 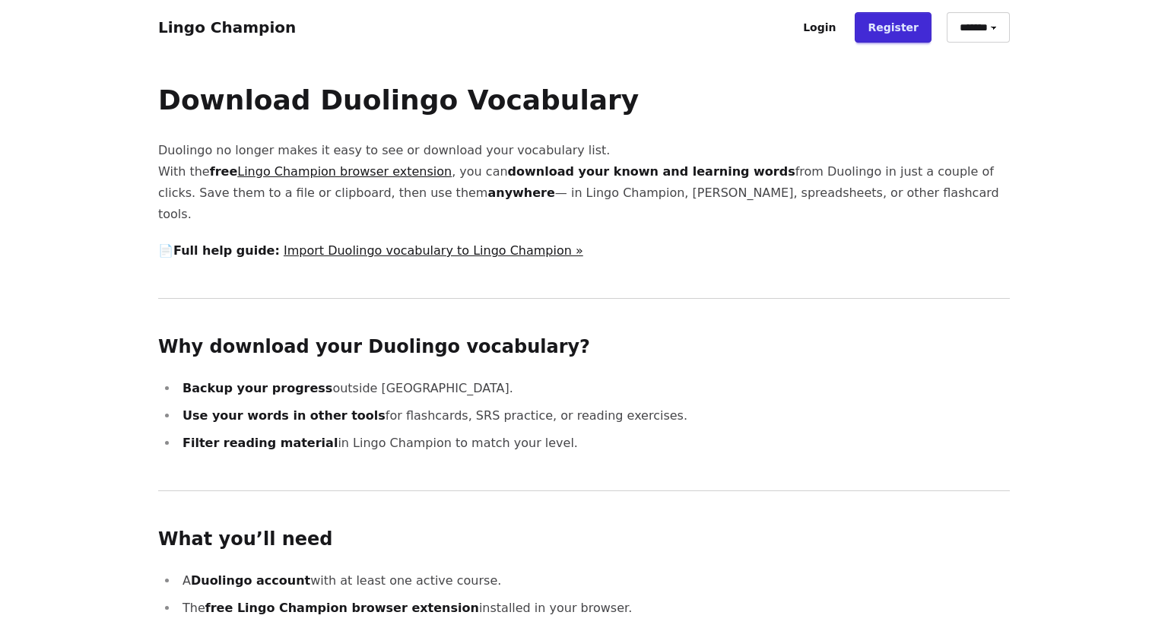 What do you see at coordinates (345, 171) in the screenshot?
I see `a: Lingo Champion browser extension` at bounding box center [345, 171].